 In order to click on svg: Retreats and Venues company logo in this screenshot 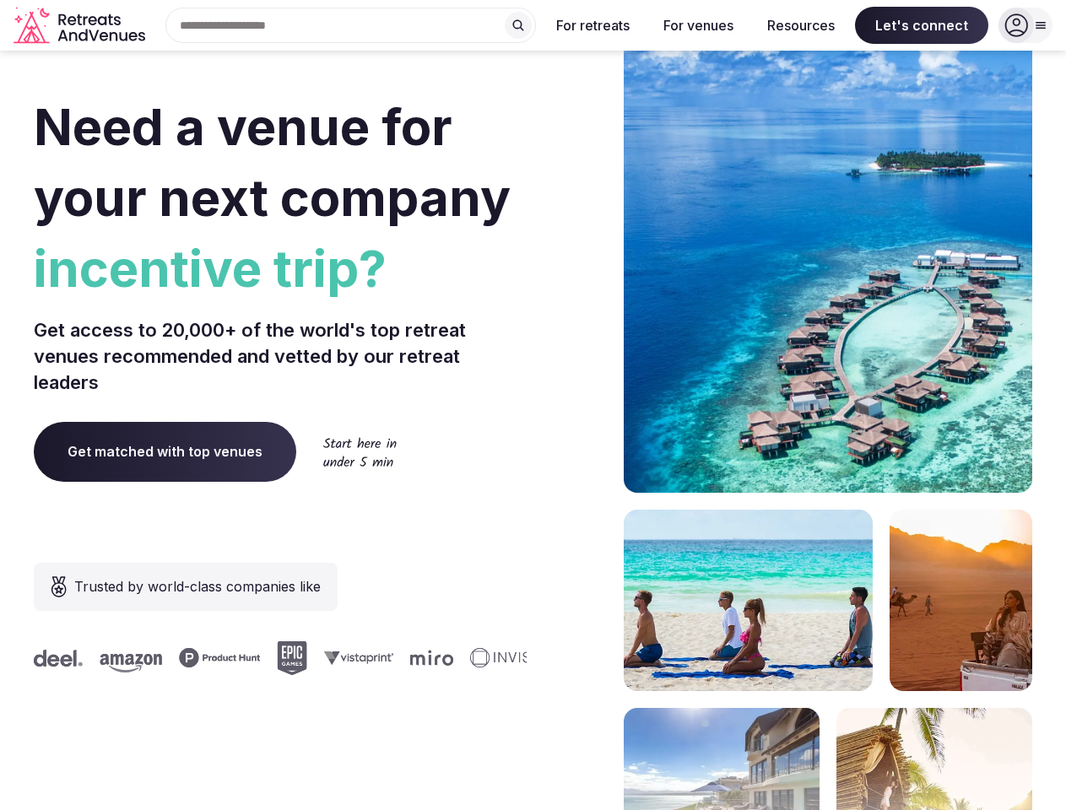, I will do `click(81, 25)`.